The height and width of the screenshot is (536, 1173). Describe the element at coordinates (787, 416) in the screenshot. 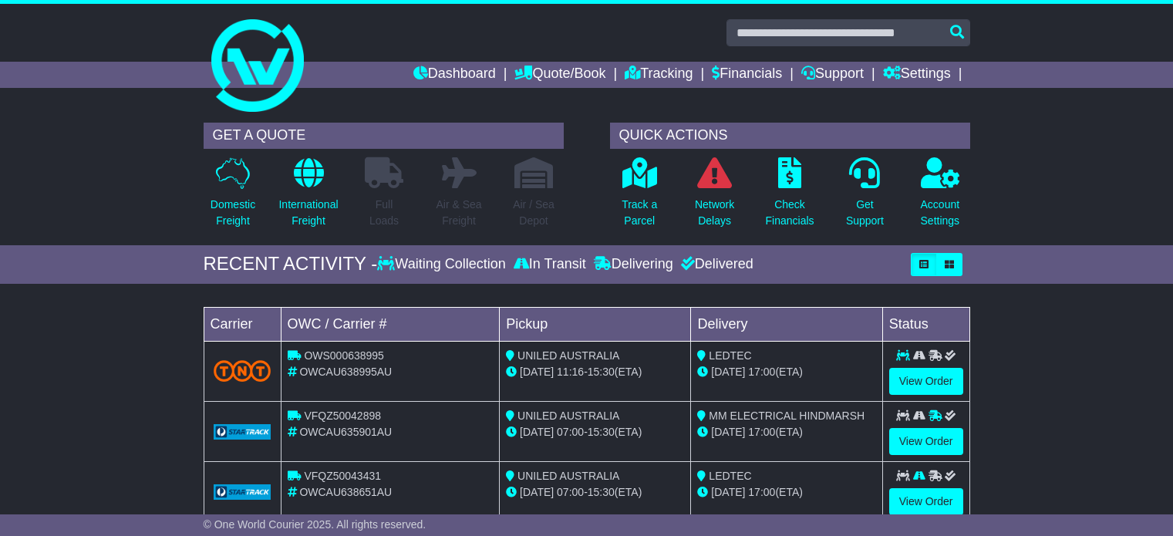

I see `span: MM ELECTRICAL HINDMARSH` at that location.